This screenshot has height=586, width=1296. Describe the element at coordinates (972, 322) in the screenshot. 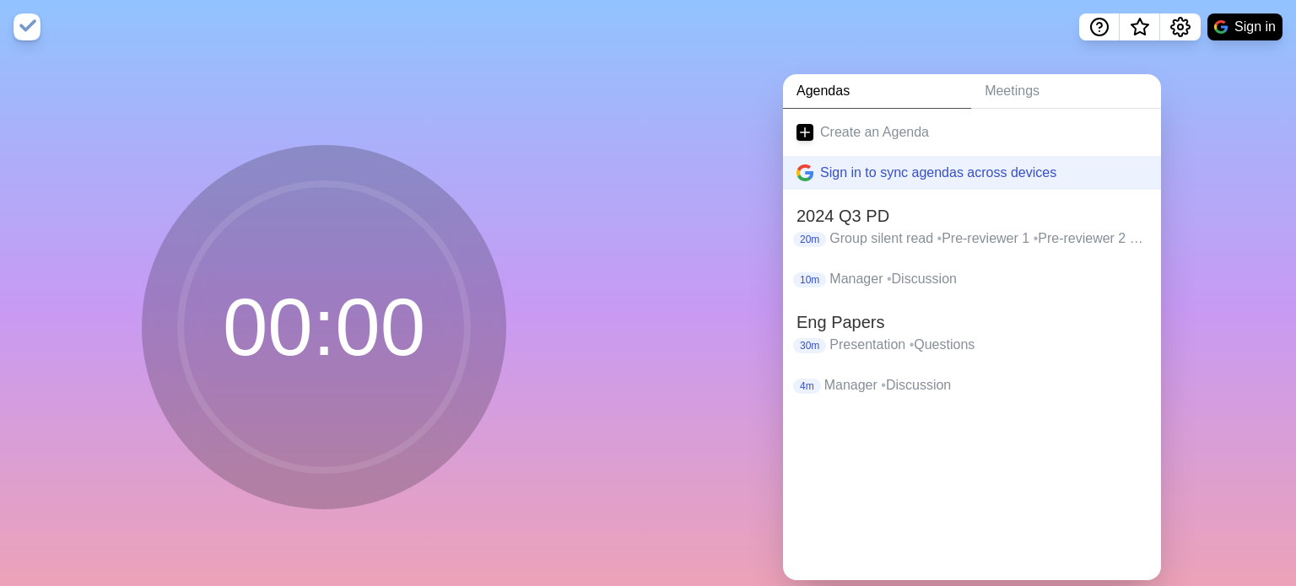

I see `h2: Eng Papers` at that location.